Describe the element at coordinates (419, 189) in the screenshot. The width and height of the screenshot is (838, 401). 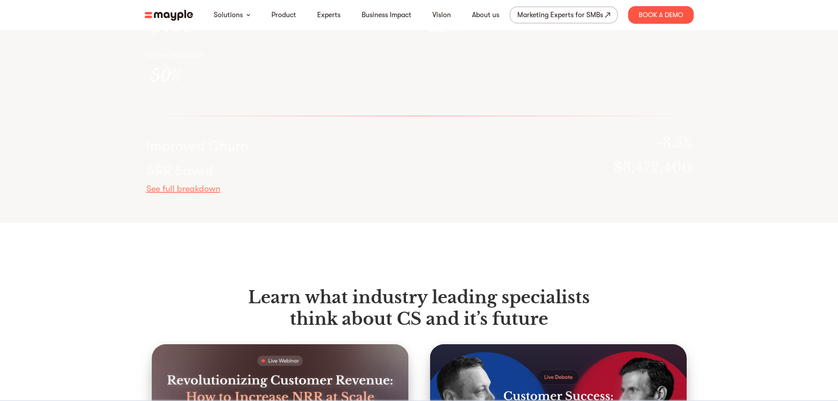
I see `div: See full breakdown` at that location.